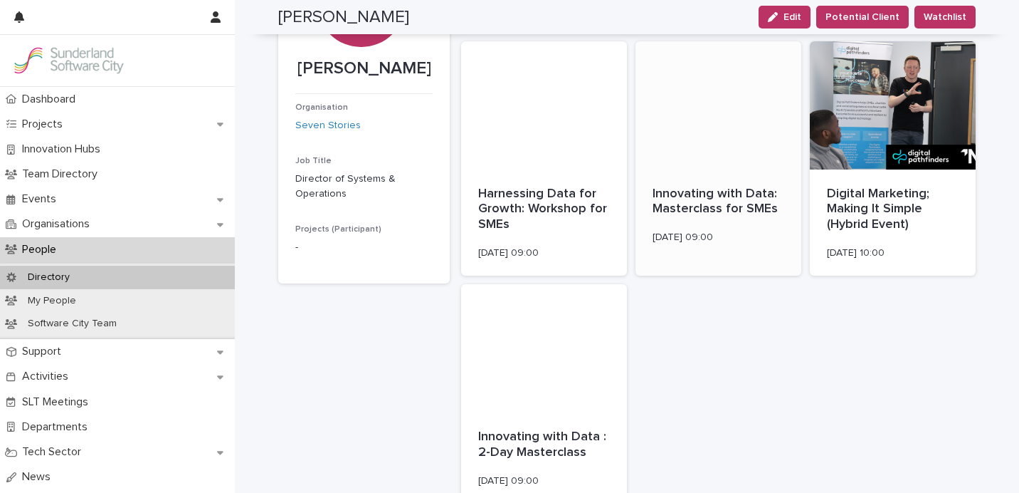 Image resolution: width=1019 pixels, height=493 pixels. I want to click on p: Activities, so click(48, 376).